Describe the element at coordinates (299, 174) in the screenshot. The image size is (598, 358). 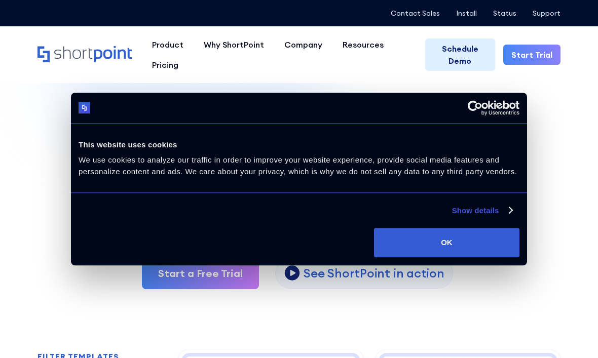
I see `div: Fully customizable SharePoint templates with ShortPoint` at that location.